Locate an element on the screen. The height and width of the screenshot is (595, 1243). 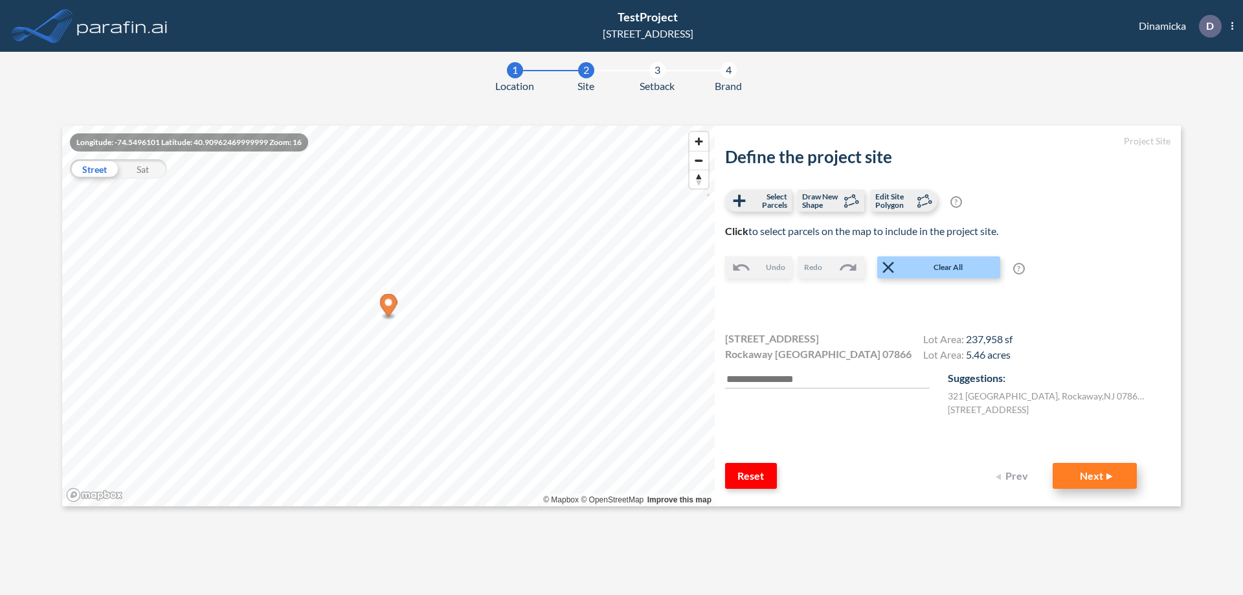
button: Reset is located at coordinates (751, 476).